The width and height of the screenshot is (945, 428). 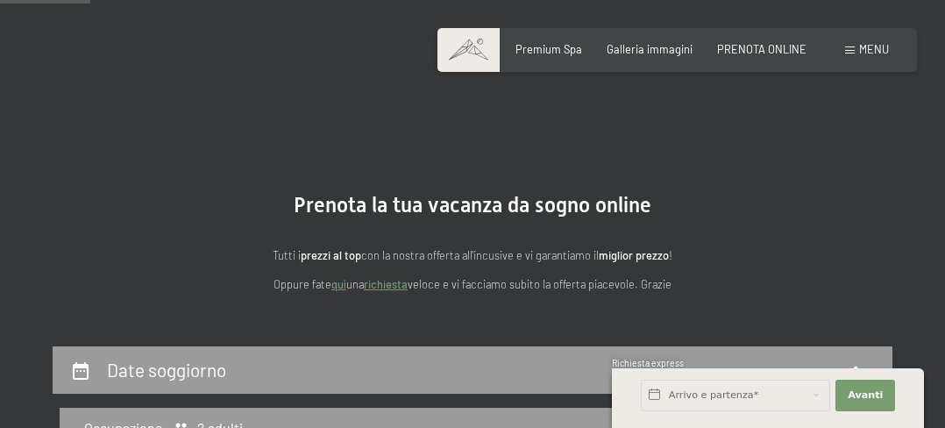 What do you see at coordinates (865, 395) in the screenshot?
I see `span: Avanti` at bounding box center [865, 395].